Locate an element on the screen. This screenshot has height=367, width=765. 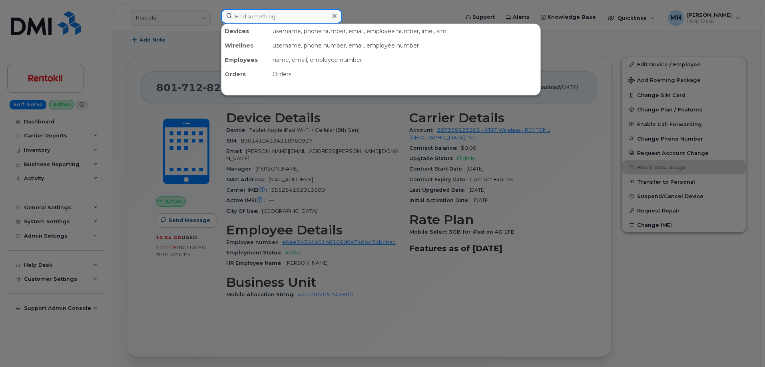
div: name, email, employee number is located at coordinates (405, 60).